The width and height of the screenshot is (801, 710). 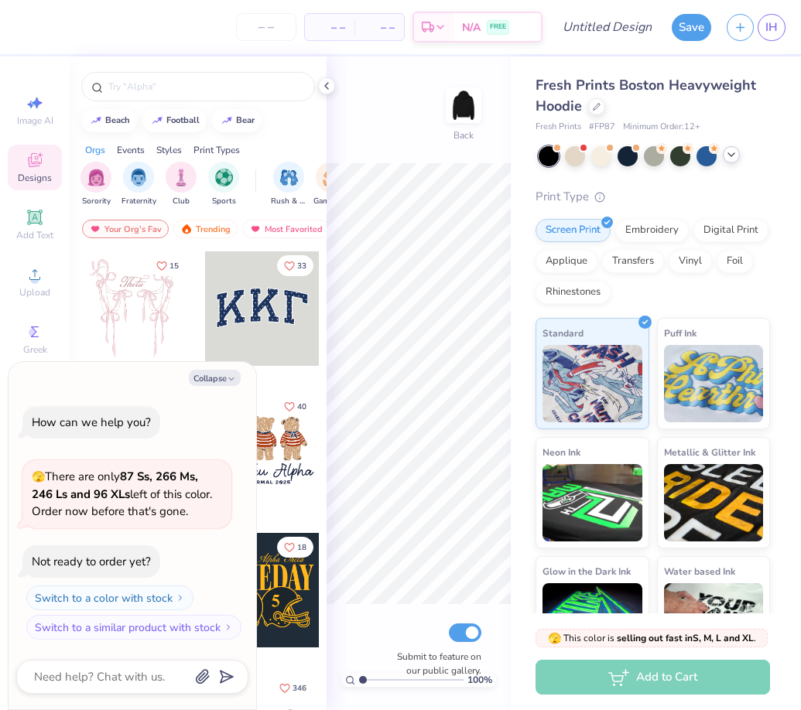 What do you see at coordinates (138, 177) in the screenshot?
I see `img: Fraternity Image` at bounding box center [138, 177].